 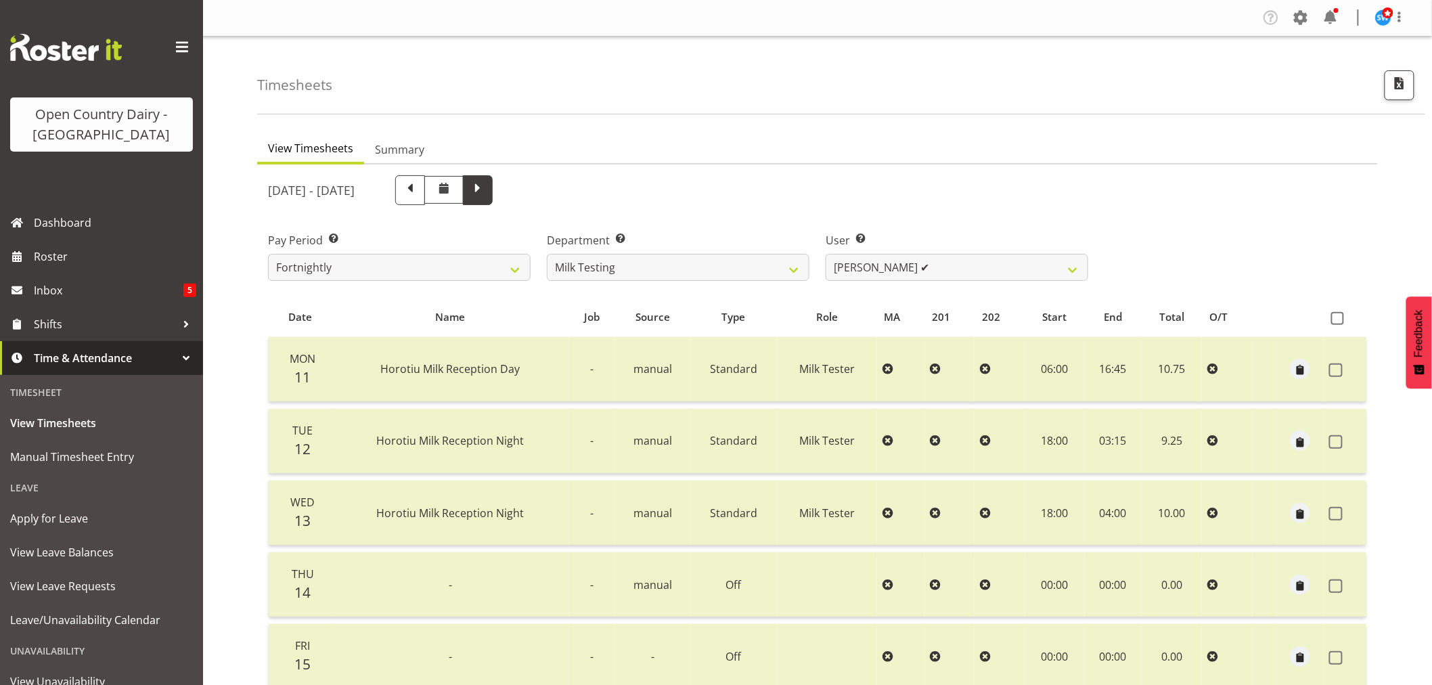 I want to click on h4: Timesheets, so click(x=294, y=85).